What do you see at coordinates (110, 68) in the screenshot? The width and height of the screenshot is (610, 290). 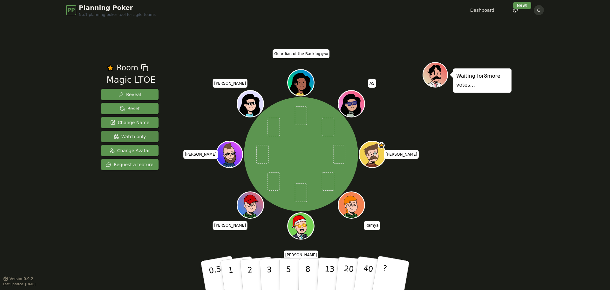 I see `button: Remove as favourite` at bounding box center [110, 68].